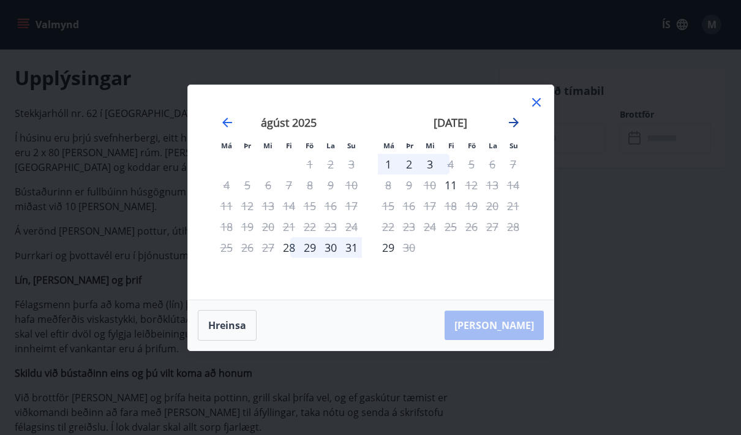 This screenshot has width=741, height=435. I want to click on td: Not available. föstudagur, 15. ágúst 2025, so click(310, 206).